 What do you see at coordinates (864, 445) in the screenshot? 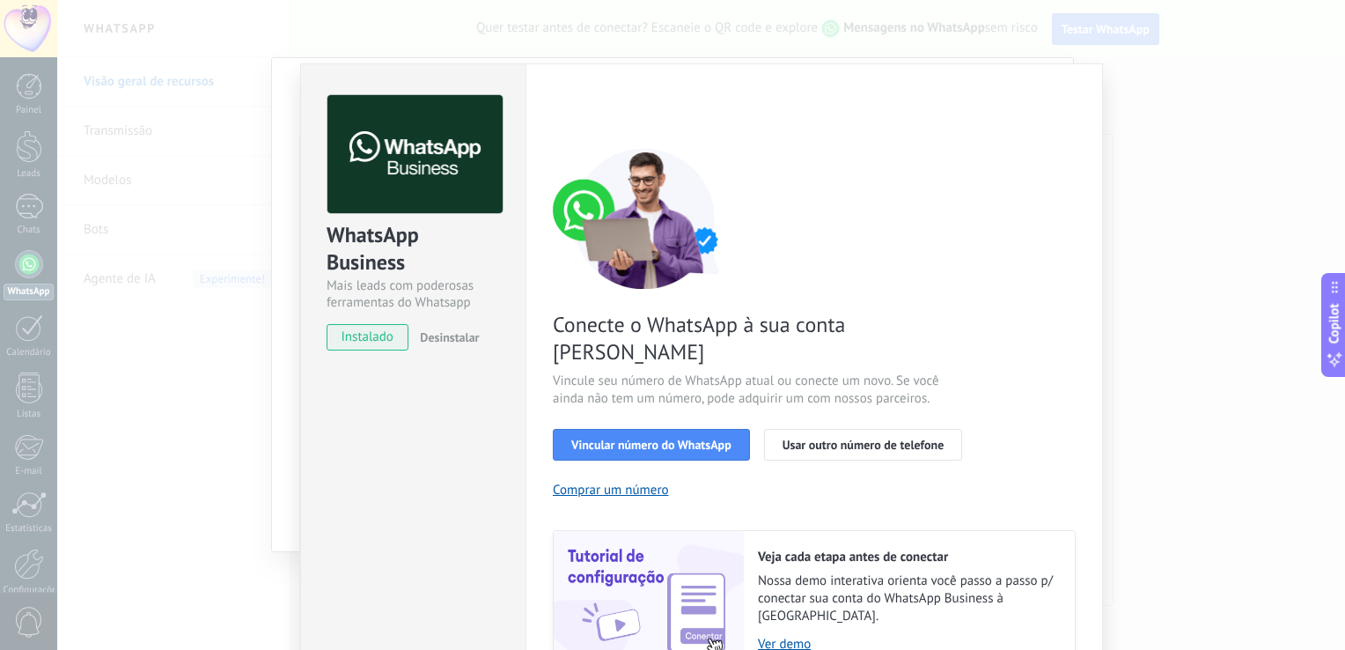
I see `span: Usar outro número de telefone` at bounding box center [864, 445].